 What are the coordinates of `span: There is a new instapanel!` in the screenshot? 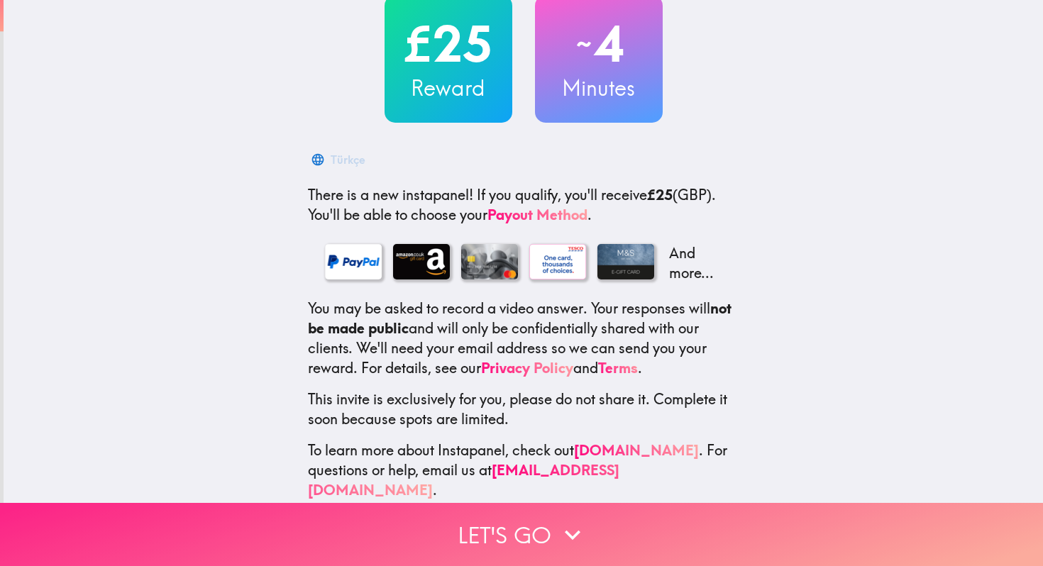 It's located at (390, 194).